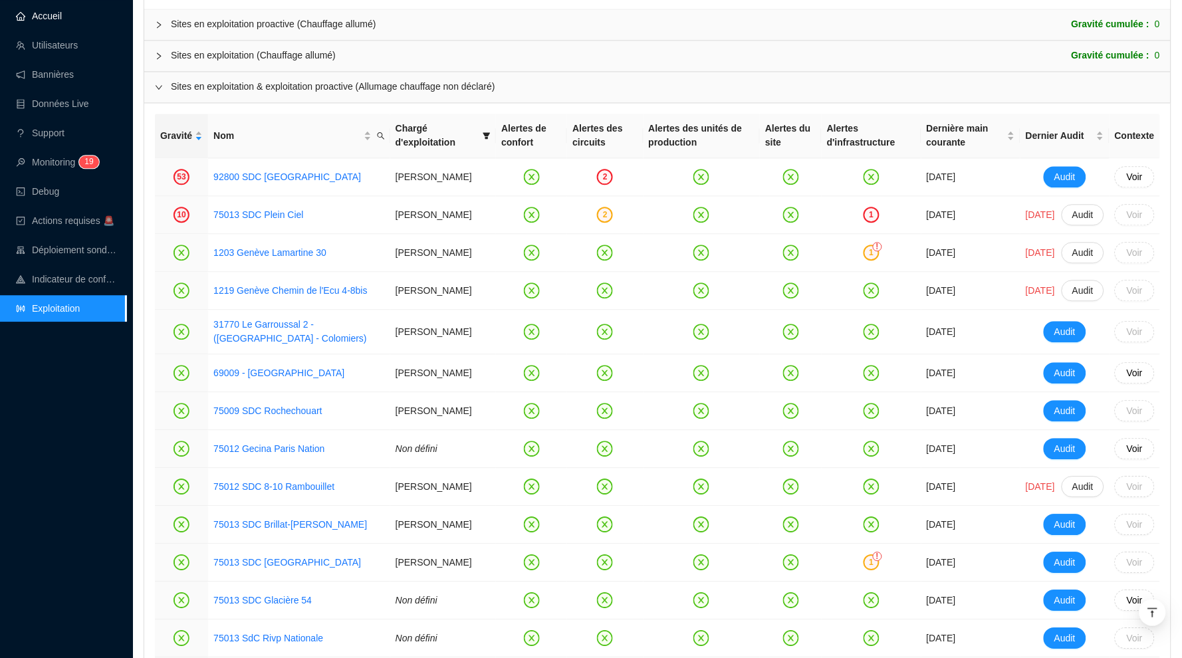 The height and width of the screenshot is (658, 1182). What do you see at coordinates (270, 253) in the screenshot?
I see `a: 1203 Genève Lamartine 30` at bounding box center [270, 253].